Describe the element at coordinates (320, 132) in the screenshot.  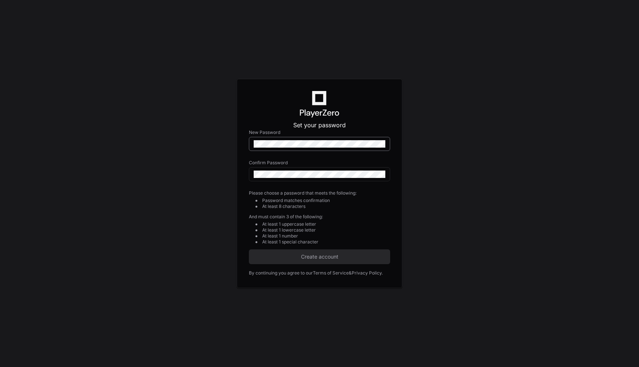
I see `label: New Password` at that location.